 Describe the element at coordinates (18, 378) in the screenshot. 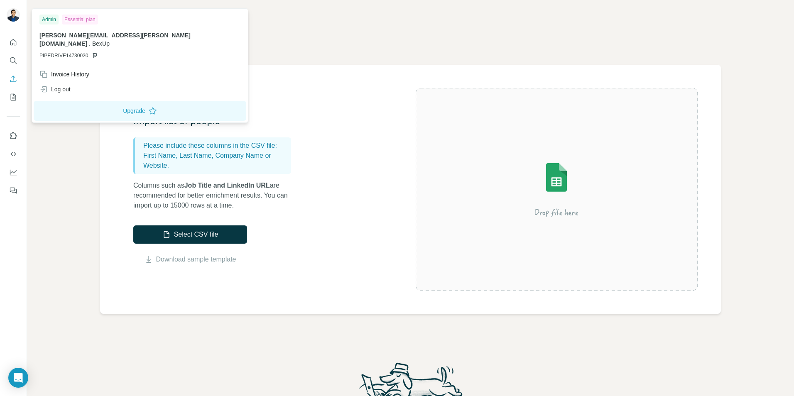

I see `div: Open Intercom Messenger` at that location.